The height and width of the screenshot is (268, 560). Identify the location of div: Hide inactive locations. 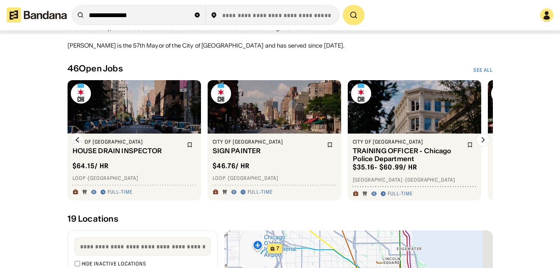
(114, 263).